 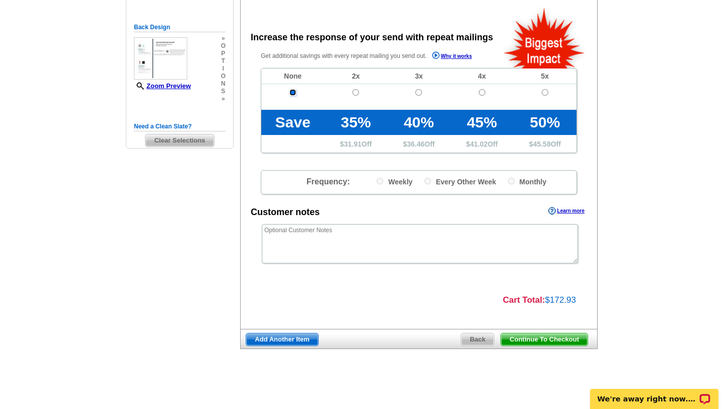 What do you see at coordinates (478, 340) in the screenshot?
I see `span: Back` at bounding box center [478, 340].